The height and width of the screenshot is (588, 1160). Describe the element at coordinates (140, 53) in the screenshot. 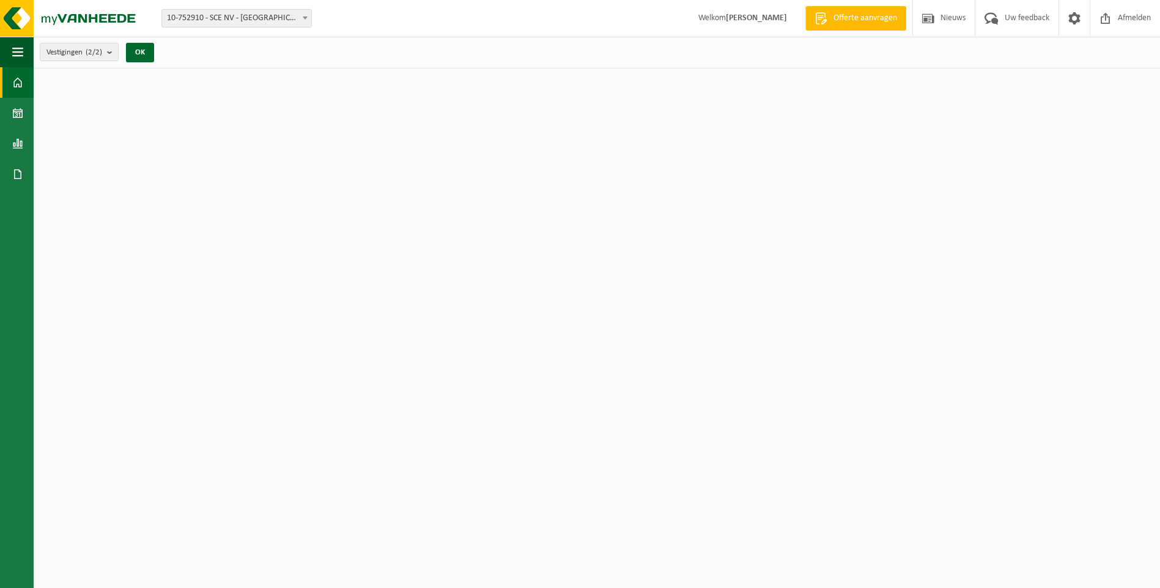

I see `button: OK` at that location.